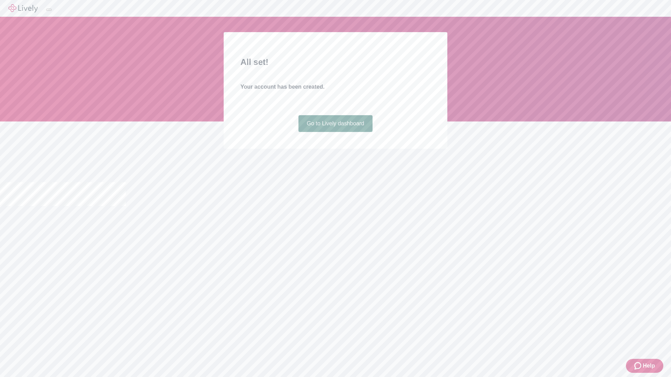 The width and height of the screenshot is (671, 377). What do you see at coordinates (335, 124) in the screenshot?
I see `a: Go to Lively dashboard` at bounding box center [335, 124].